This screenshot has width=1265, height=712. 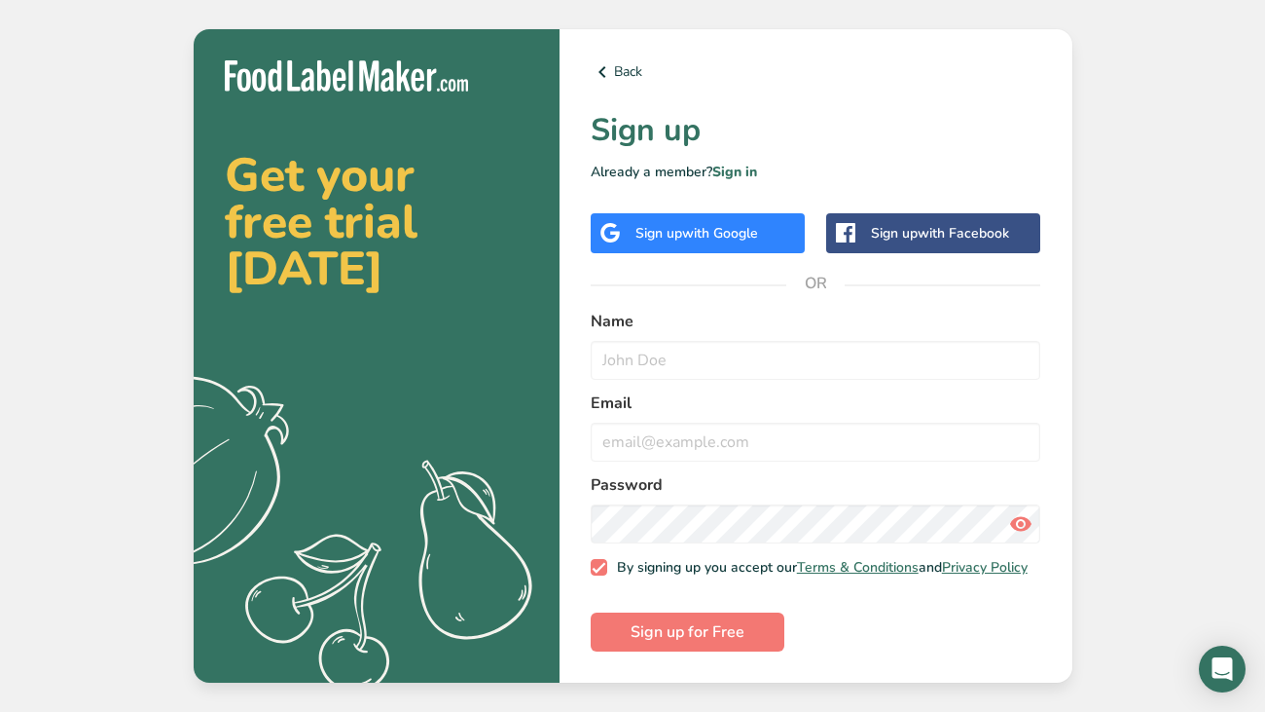 I want to click on label: Password, so click(x=816, y=485).